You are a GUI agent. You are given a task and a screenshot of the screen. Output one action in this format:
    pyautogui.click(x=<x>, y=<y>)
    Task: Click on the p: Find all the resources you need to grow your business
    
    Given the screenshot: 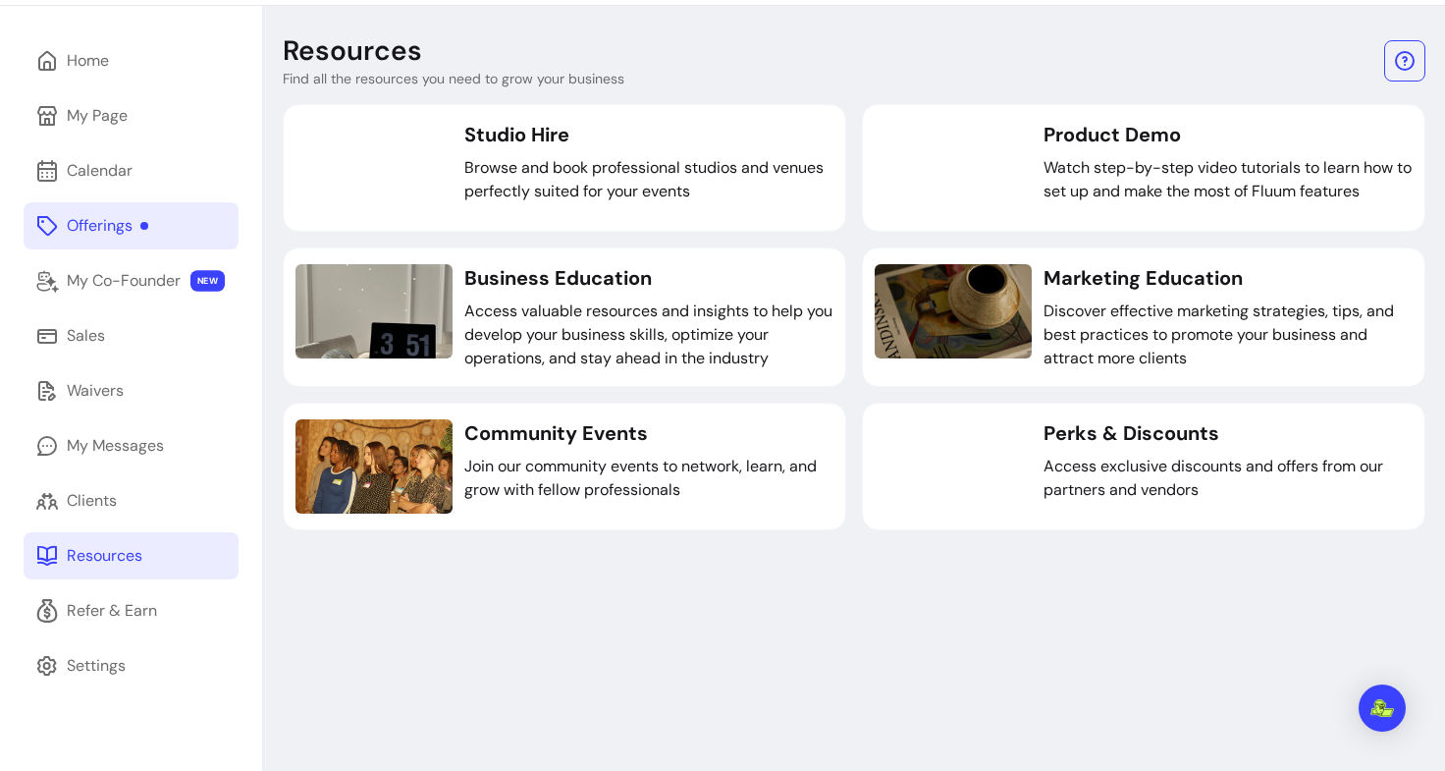 What is the action you would take?
    pyautogui.click(x=454, y=79)
    